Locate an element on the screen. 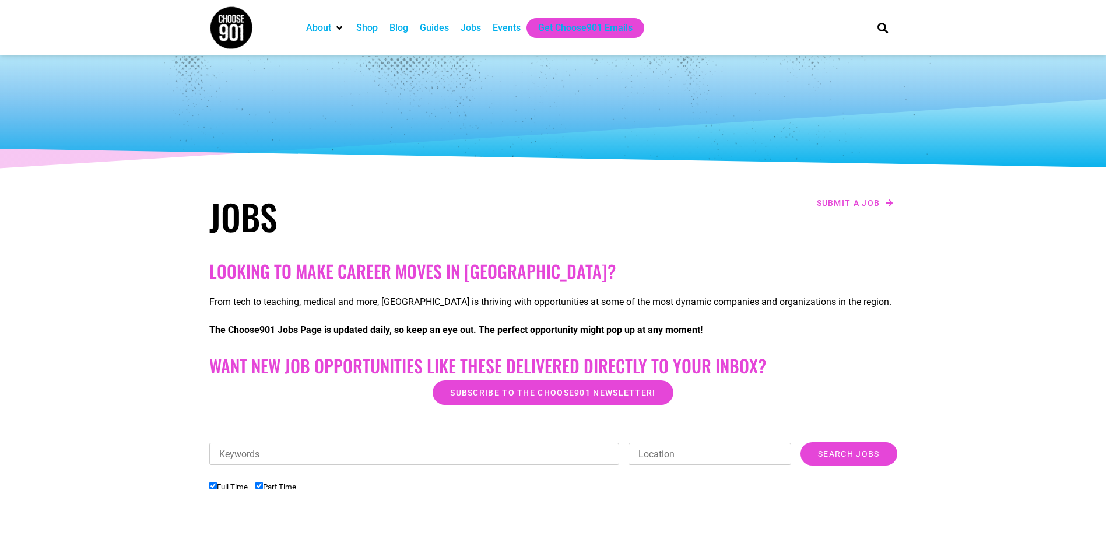  a: About is located at coordinates (318, 28).